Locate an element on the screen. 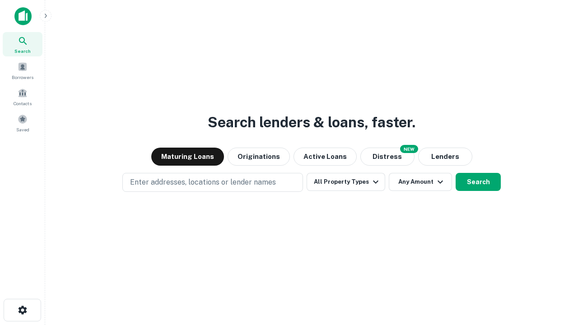 Image resolution: width=578 pixels, height=325 pixels. button: Search is located at coordinates (478, 182).